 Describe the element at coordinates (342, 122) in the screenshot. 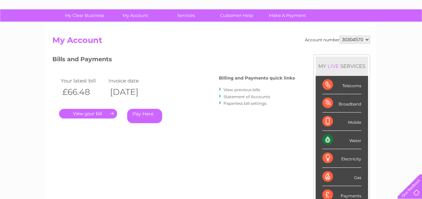

I see `div: Mobile` at that location.